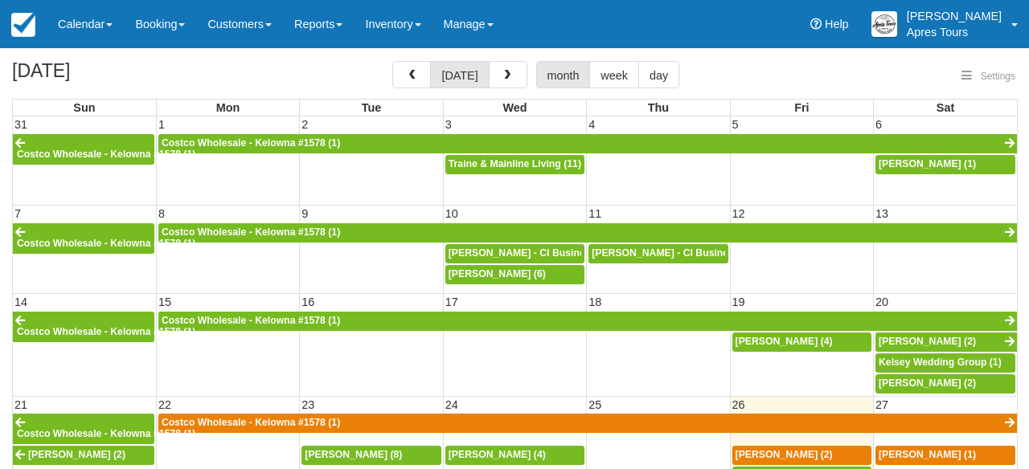  Describe the element at coordinates (614, 75) in the screenshot. I see `button: week` at that location.